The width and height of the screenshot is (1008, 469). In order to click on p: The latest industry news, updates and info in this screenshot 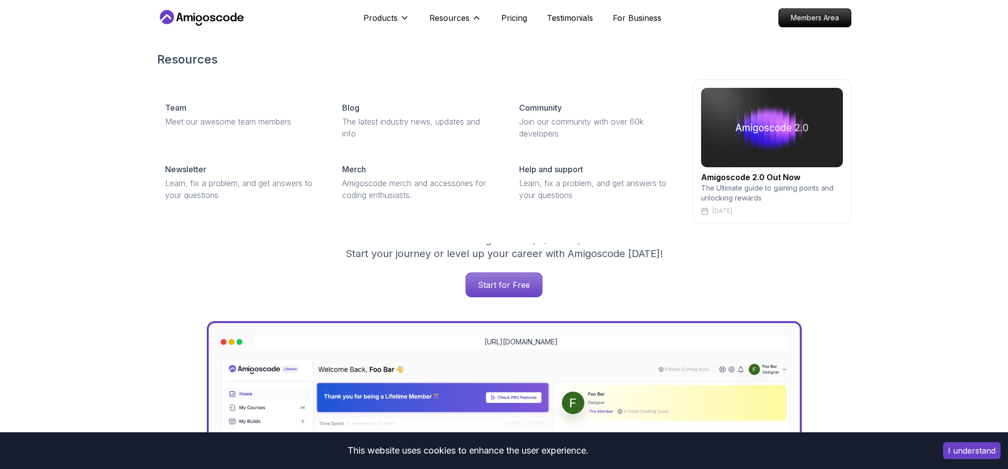, I will do `click(419, 127)`.